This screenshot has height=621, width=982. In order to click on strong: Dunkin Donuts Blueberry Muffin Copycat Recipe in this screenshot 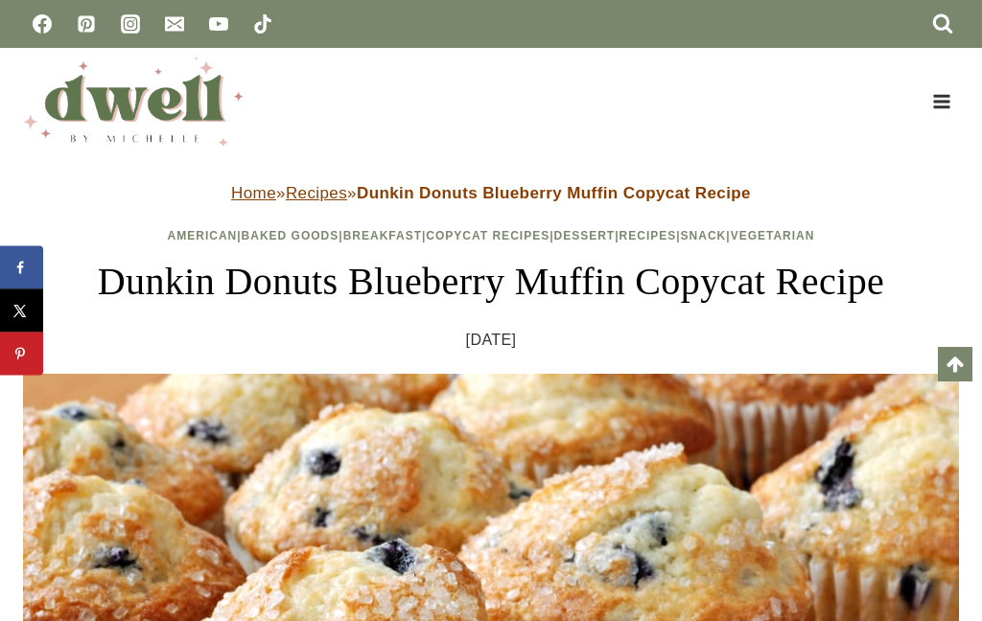, I will do `click(553, 193)`.